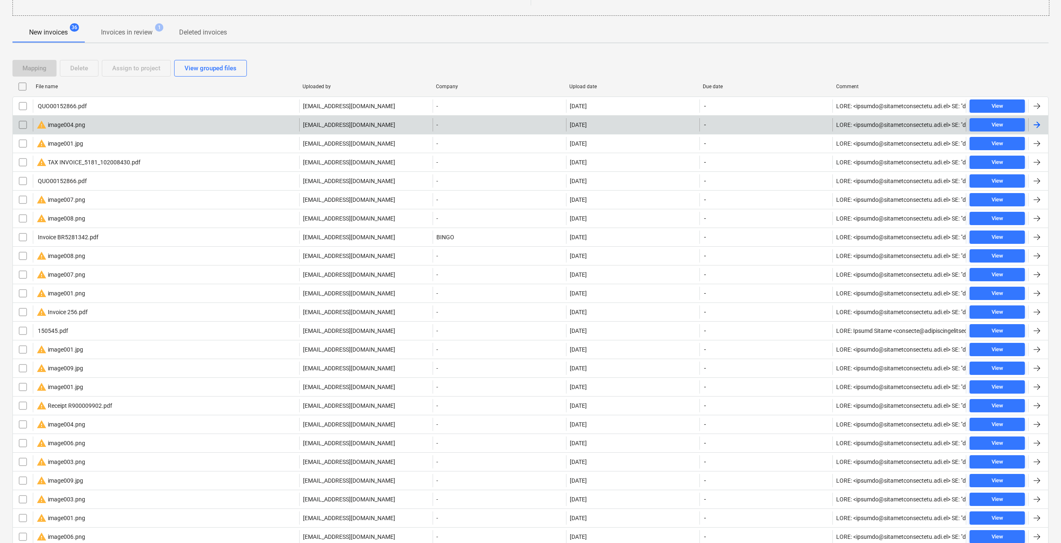  What do you see at coordinates (900, 86) in the screenshot?
I see `div: Comment` at bounding box center [900, 86].